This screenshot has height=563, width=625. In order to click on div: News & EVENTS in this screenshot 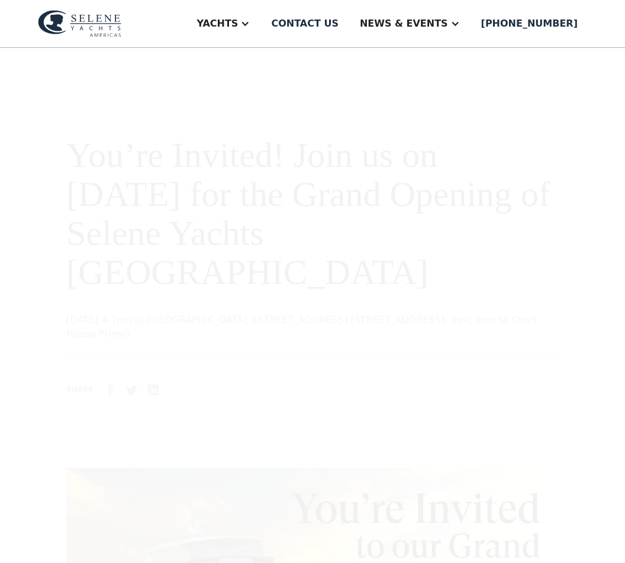, I will do `click(403, 24)`.